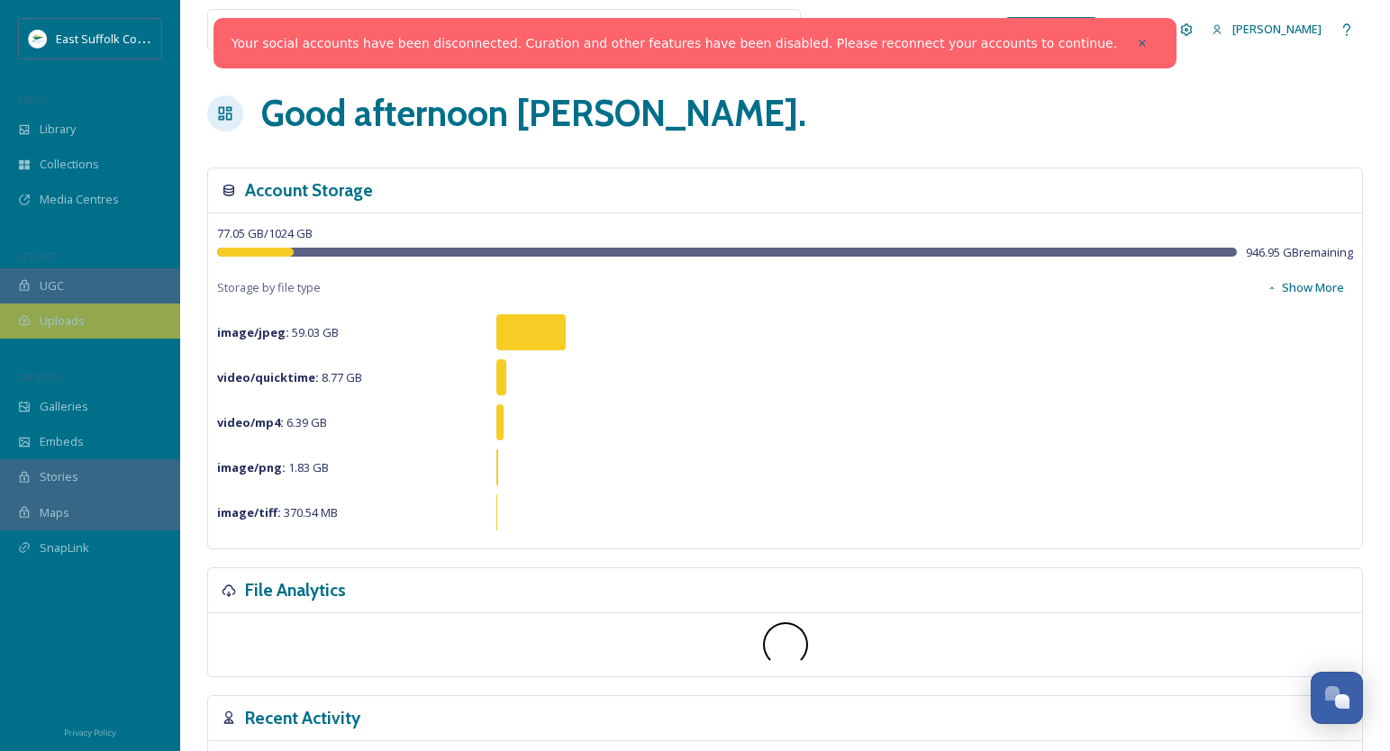  What do you see at coordinates (251, 467) in the screenshot?
I see `strong: image/png :` at bounding box center [251, 467].